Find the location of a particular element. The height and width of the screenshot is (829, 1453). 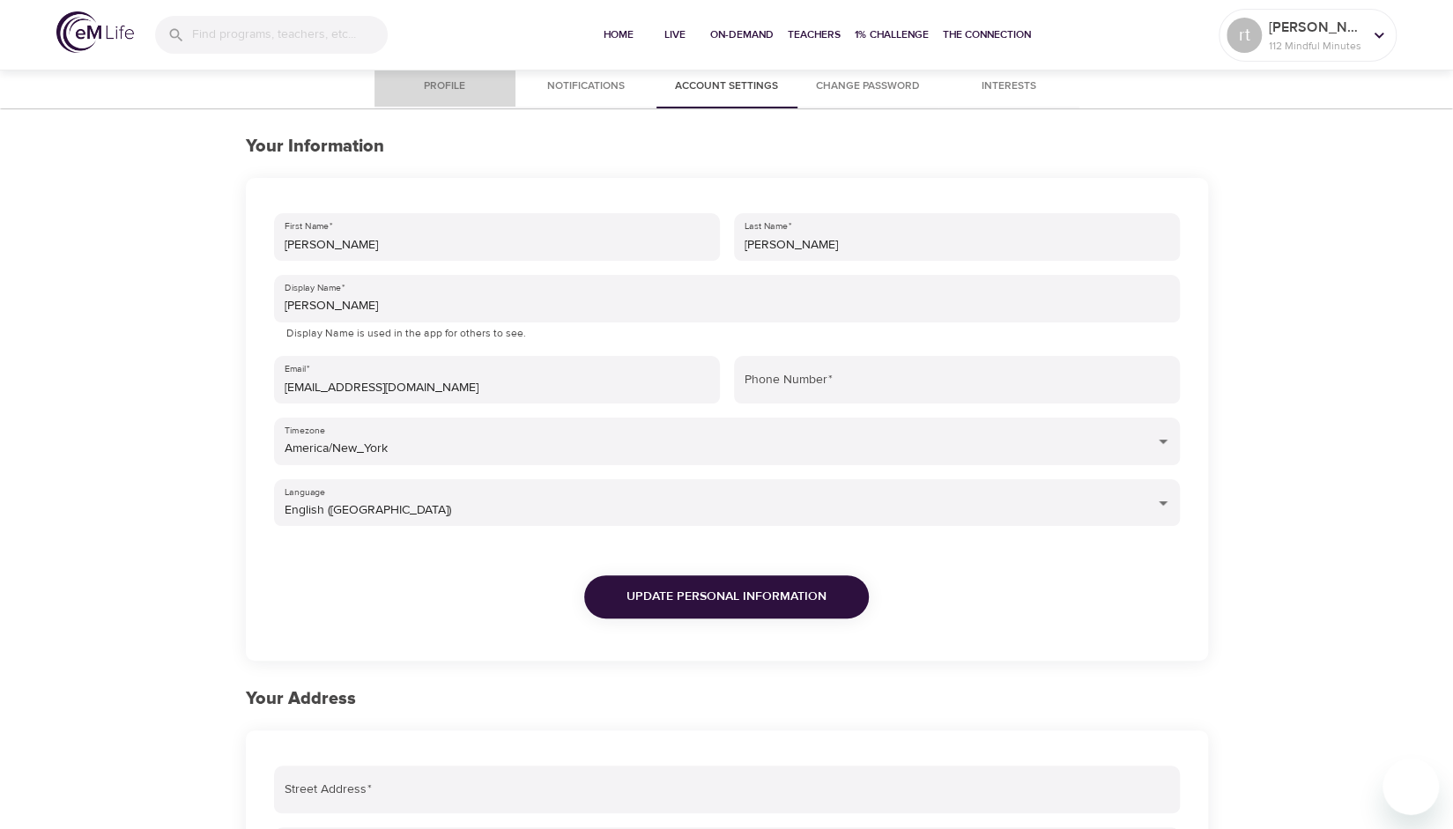

span: Notifications is located at coordinates (586, 86).